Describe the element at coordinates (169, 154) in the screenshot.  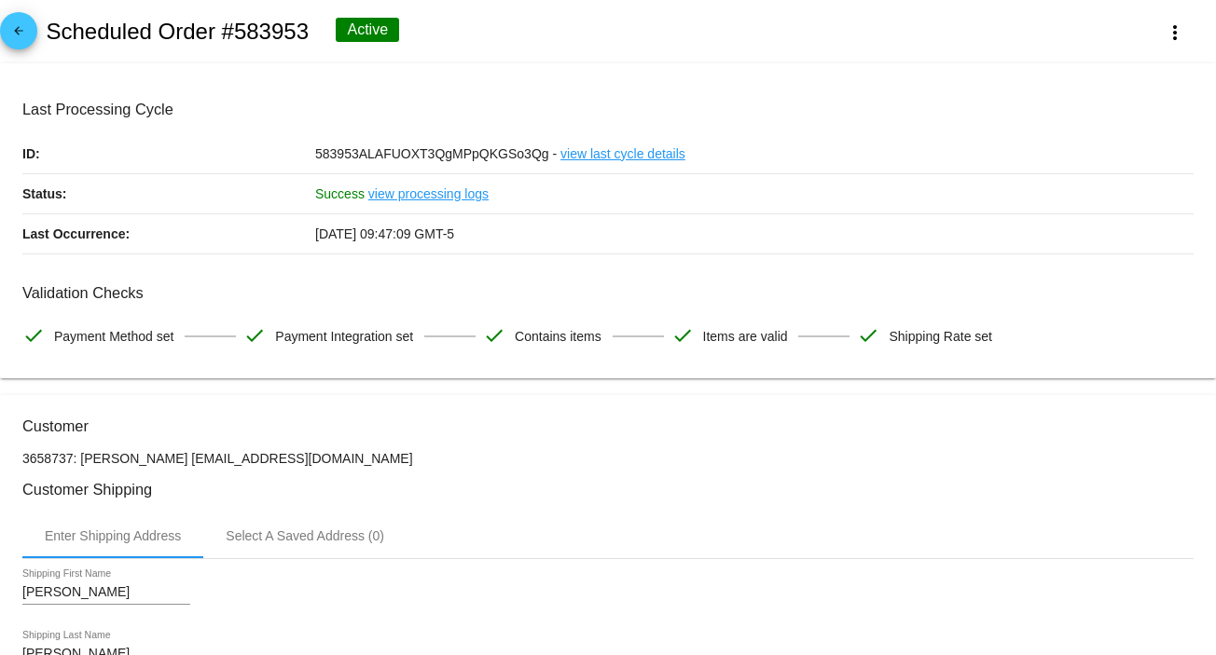
I see `p: ID:` at that location.